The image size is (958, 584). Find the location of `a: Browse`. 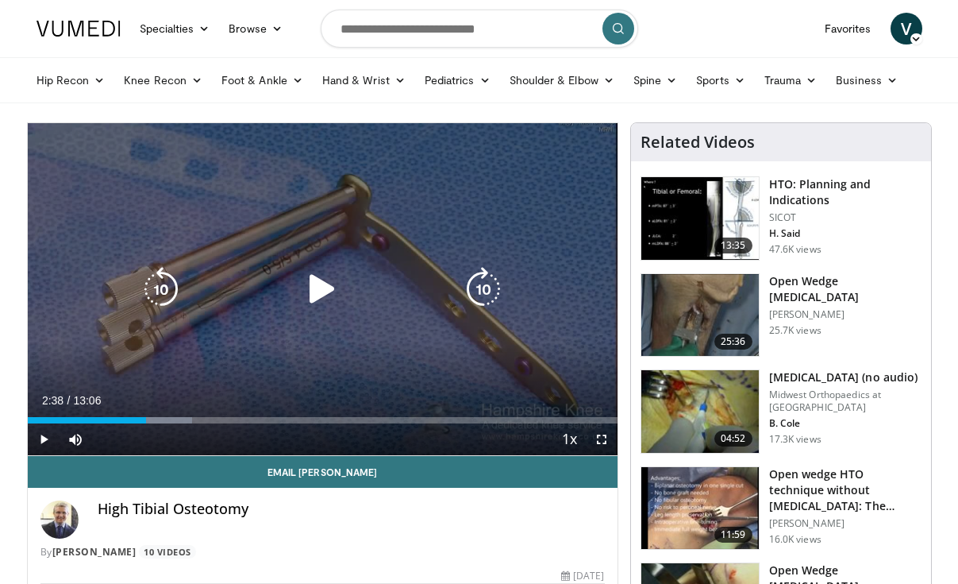

a: Browse is located at coordinates (256, 29).